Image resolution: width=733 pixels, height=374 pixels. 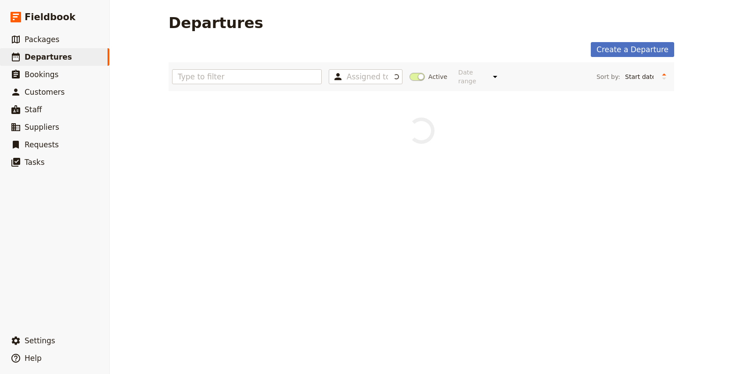 What do you see at coordinates (633, 50) in the screenshot?
I see `a: Create a Departure` at bounding box center [633, 50].